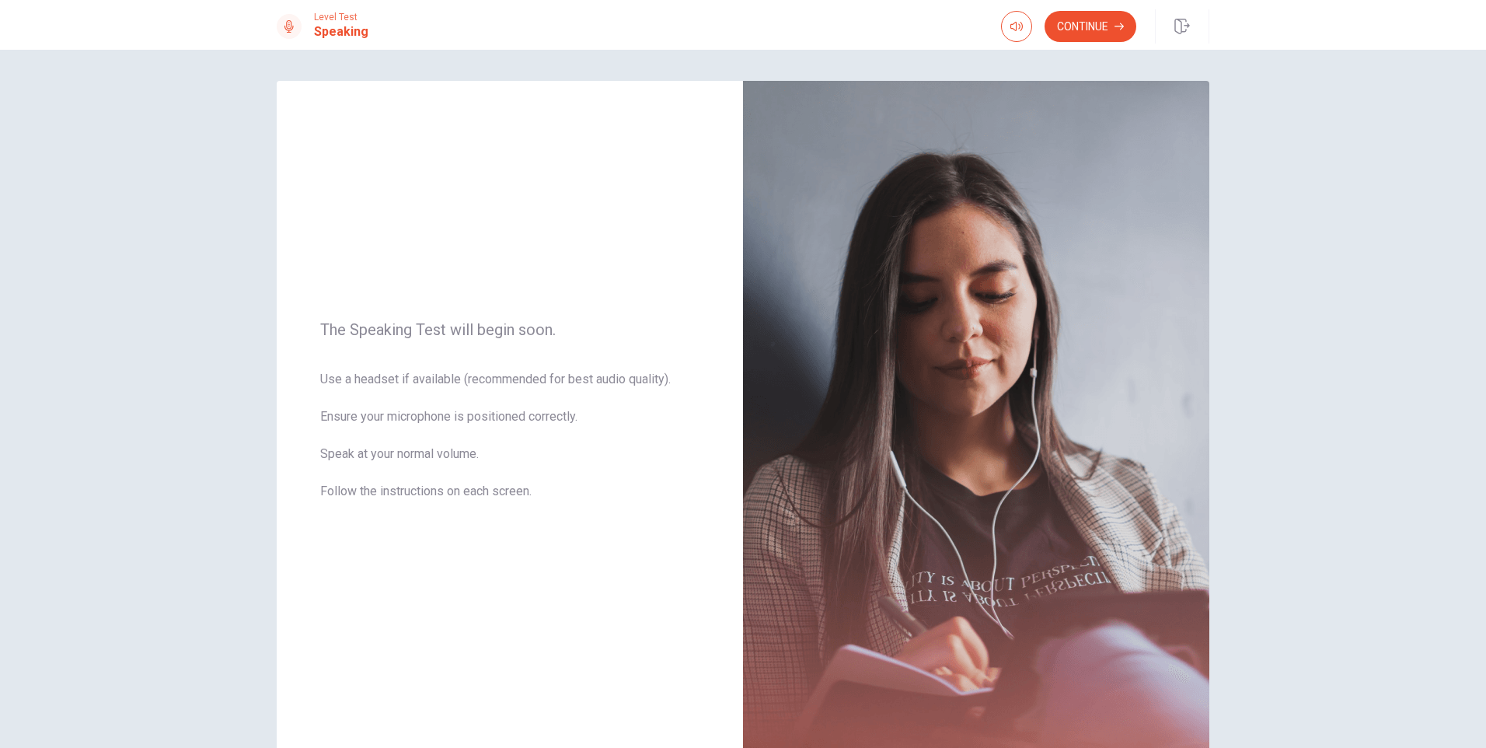  I want to click on h1: Speaking, so click(341, 32).